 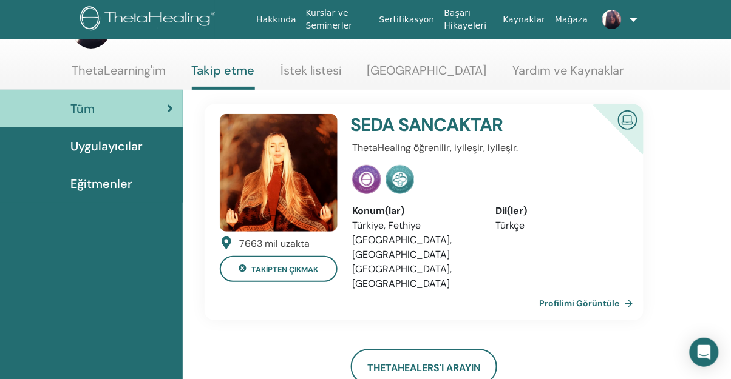 I want to click on font: Tüm, so click(x=83, y=109).